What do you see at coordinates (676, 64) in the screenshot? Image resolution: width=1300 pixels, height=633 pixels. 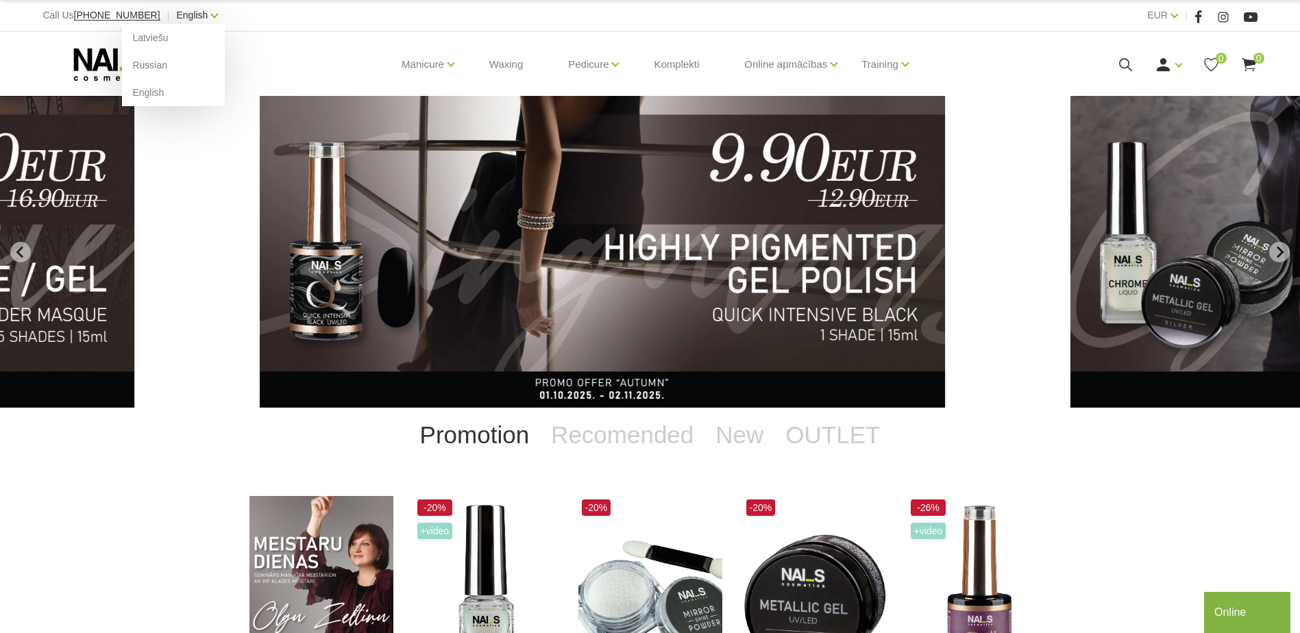 I see `a: Komplekti` at bounding box center [676, 64].